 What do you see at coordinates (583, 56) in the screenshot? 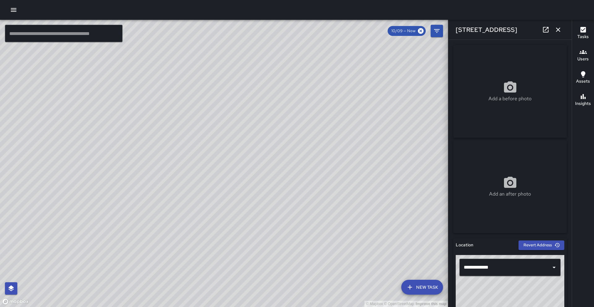
I see `button: Users` at bounding box center [583, 56].